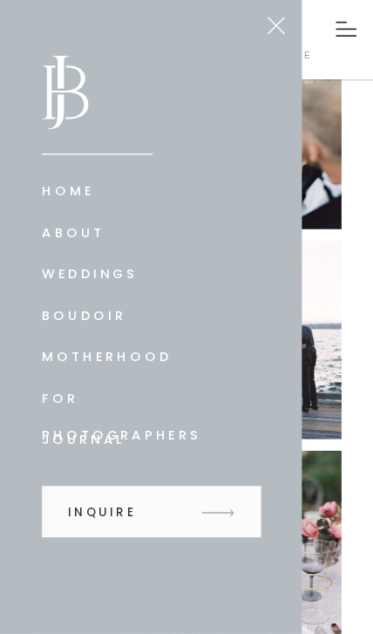 This screenshot has width=373, height=634. Describe the element at coordinates (116, 316) in the screenshot. I see `a: BOUDOIR` at that location.